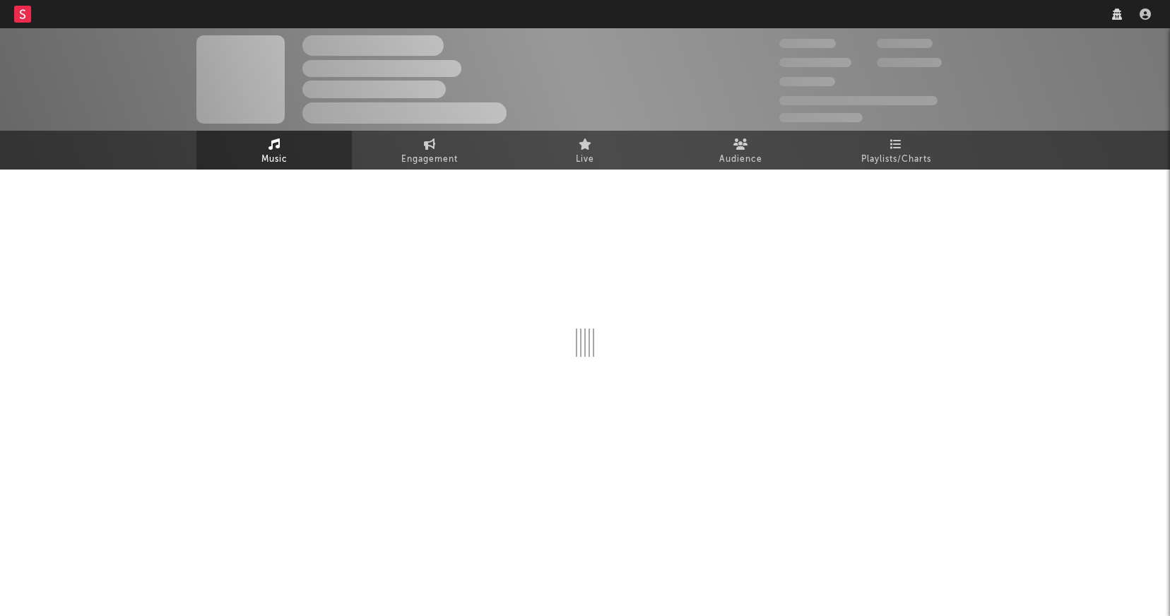 The image size is (1170, 616). I want to click on a: Audience, so click(740, 150).